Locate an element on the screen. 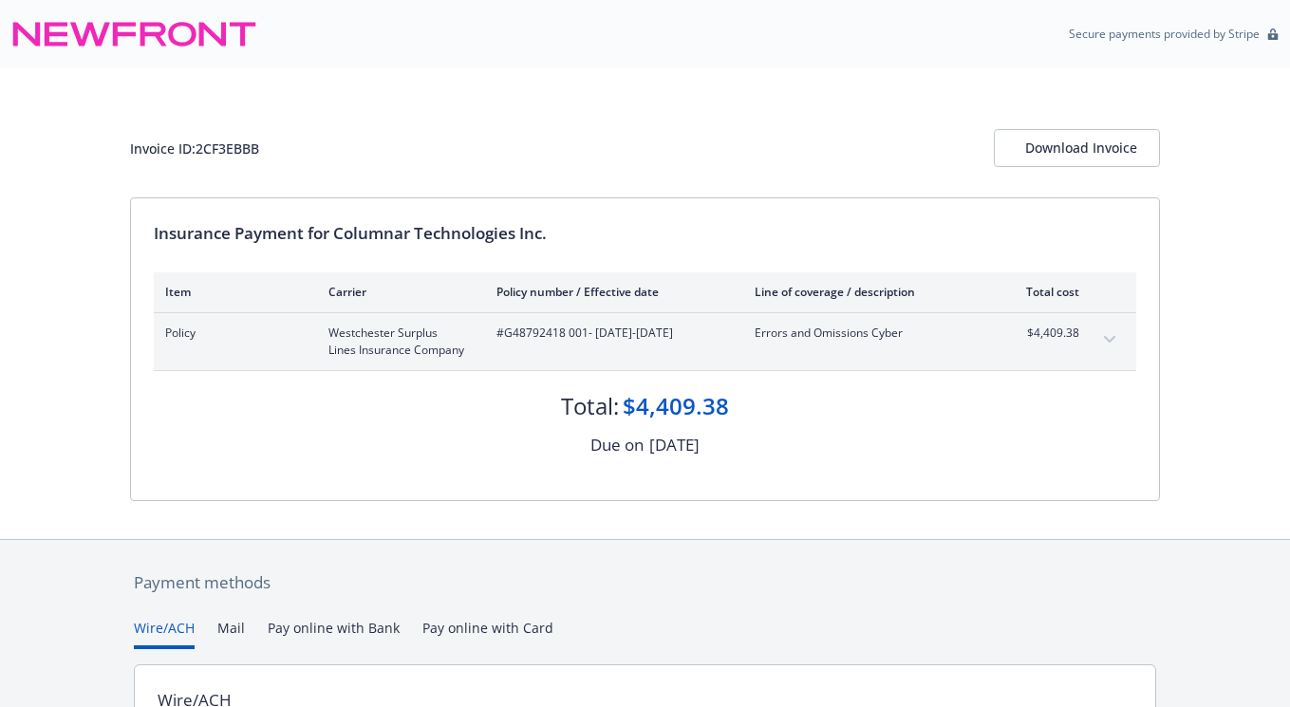  div: Policy number / Effective date is located at coordinates (610, 291).